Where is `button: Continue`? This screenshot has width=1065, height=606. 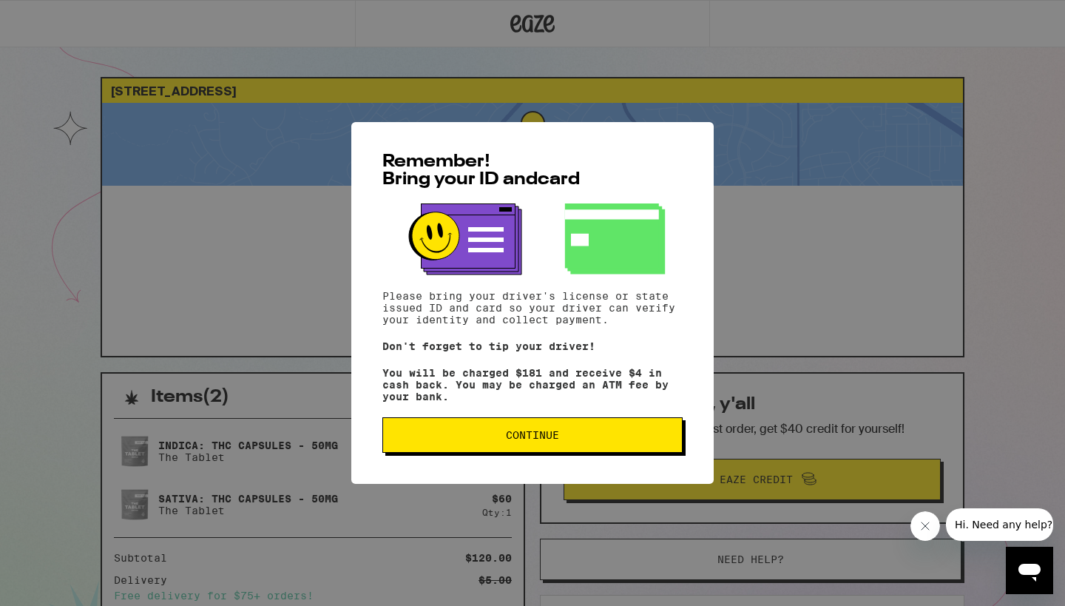
button: Continue is located at coordinates (533, 435).